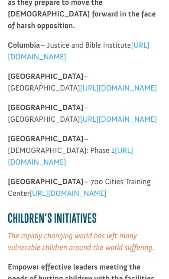 This screenshot has height=279, width=169. Describe the element at coordinates (97, 13) in the screenshot. I see `img: emoji thumbsUp` at that location.